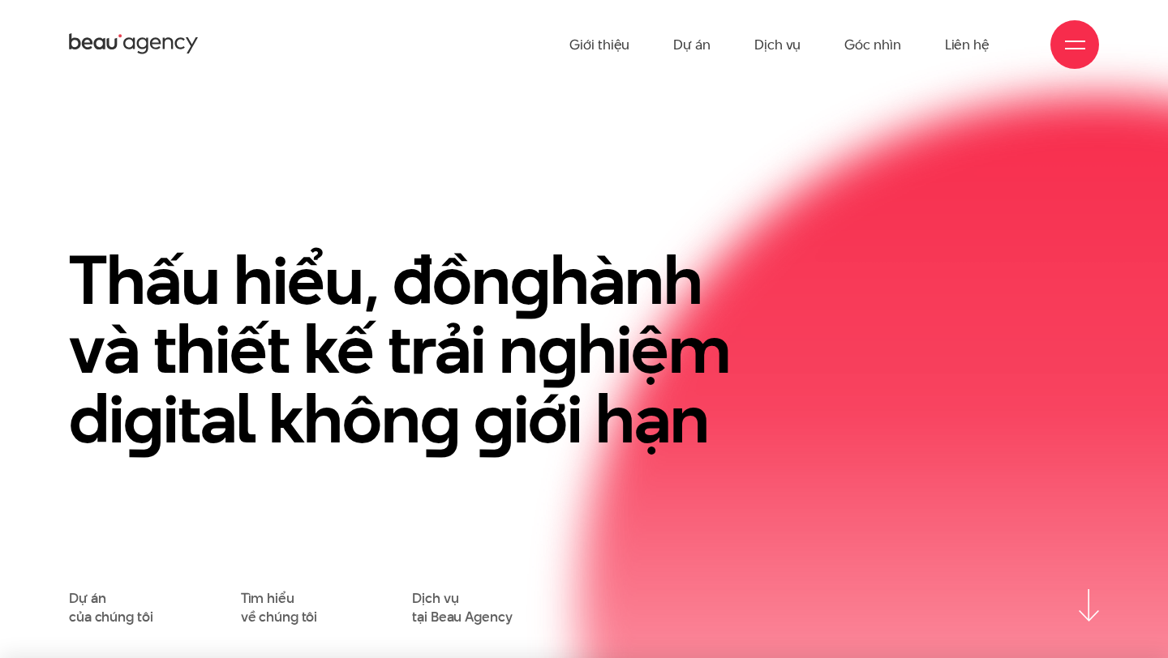  Describe the element at coordinates (279, 607) in the screenshot. I see `a: Tìm hiểuvề chúng tôi` at that location.